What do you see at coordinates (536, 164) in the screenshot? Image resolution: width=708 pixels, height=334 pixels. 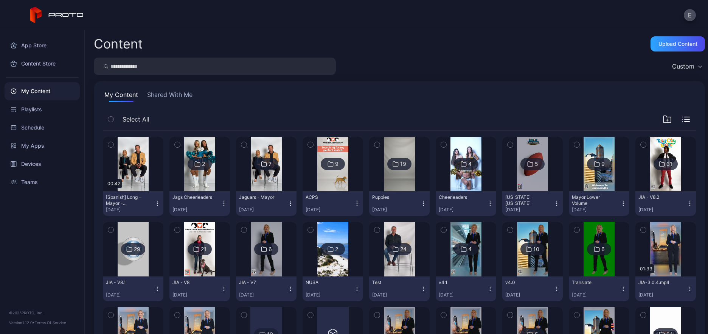 I see `div: 5` at bounding box center [536, 164].